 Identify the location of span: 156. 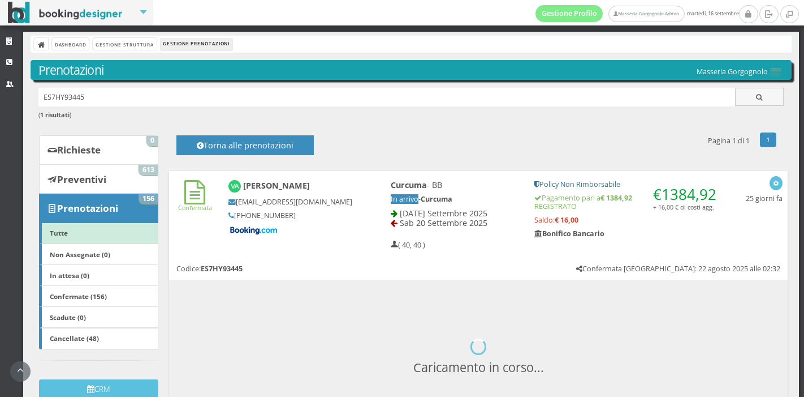
(148, 199).